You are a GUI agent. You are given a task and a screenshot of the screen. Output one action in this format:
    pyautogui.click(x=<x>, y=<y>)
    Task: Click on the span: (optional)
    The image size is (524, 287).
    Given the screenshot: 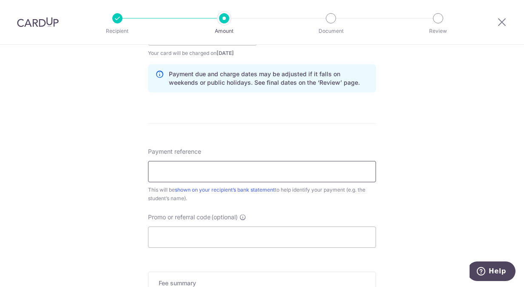 What is the action you would take?
    pyautogui.click(x=225, y=217)
    